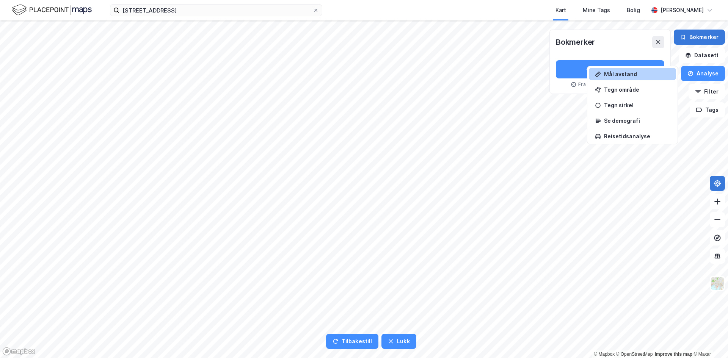  What do you see at coordinates (707, 92) in the screenshot?
I see `button: Filter` at bounding box center [707, 92].